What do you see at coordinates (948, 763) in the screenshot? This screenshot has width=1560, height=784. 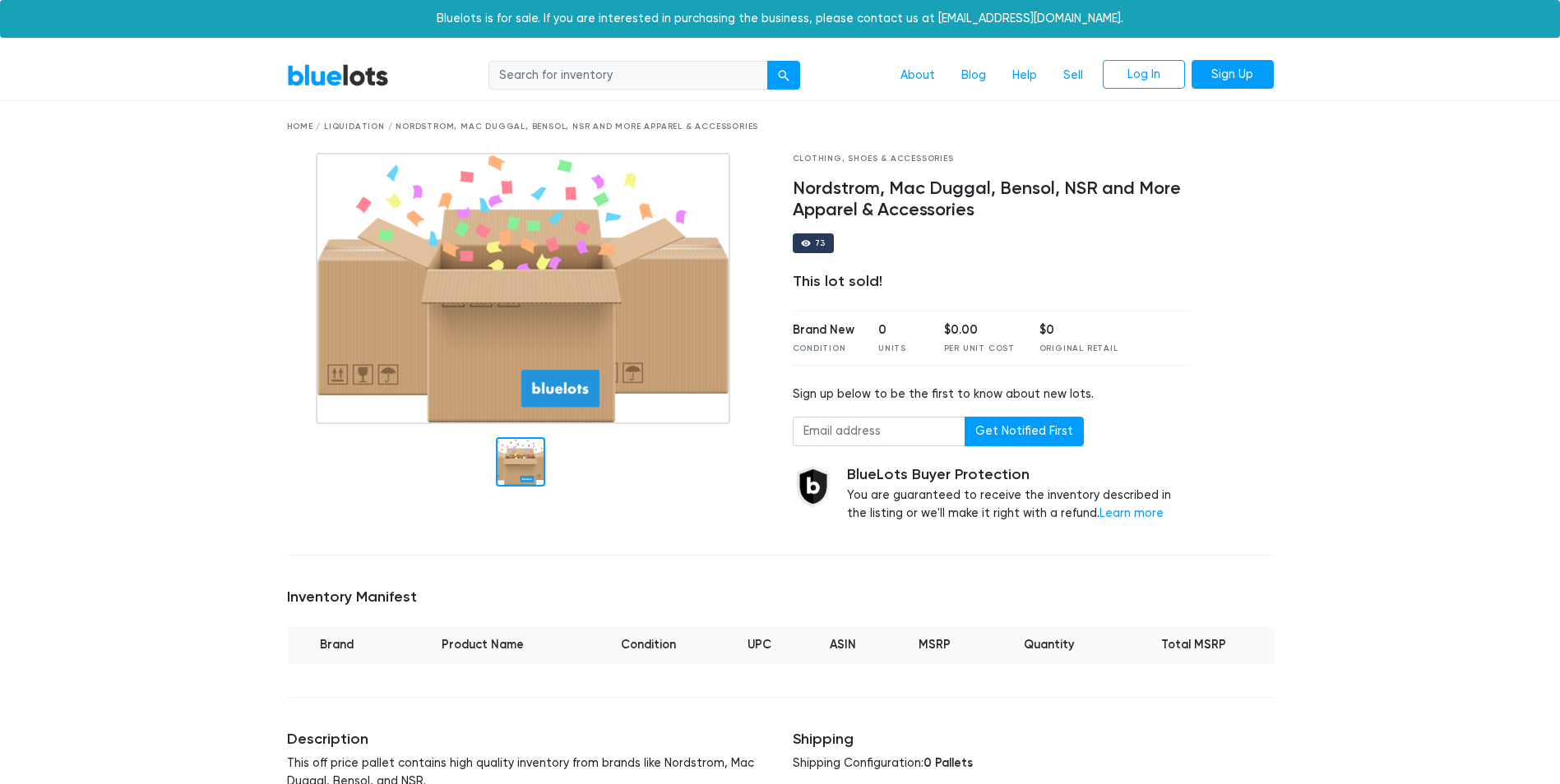 I see `span: 0 Pallets` at bounding box center [948, 763].